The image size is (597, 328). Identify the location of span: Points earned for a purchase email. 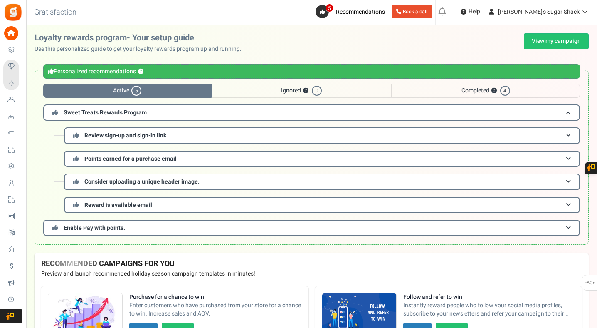
(131, 158).